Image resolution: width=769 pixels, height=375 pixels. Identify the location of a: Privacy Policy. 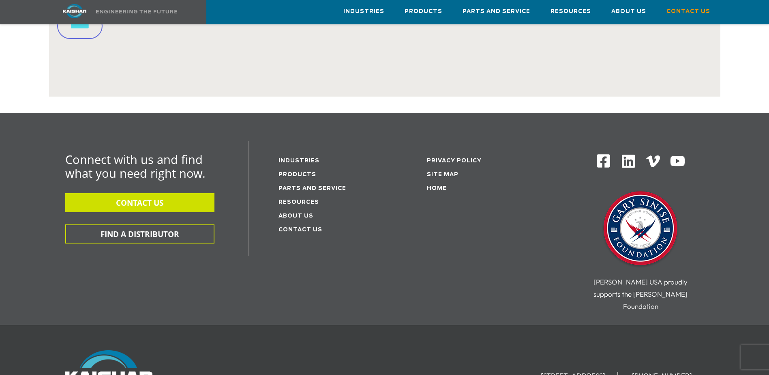
(454, 161).